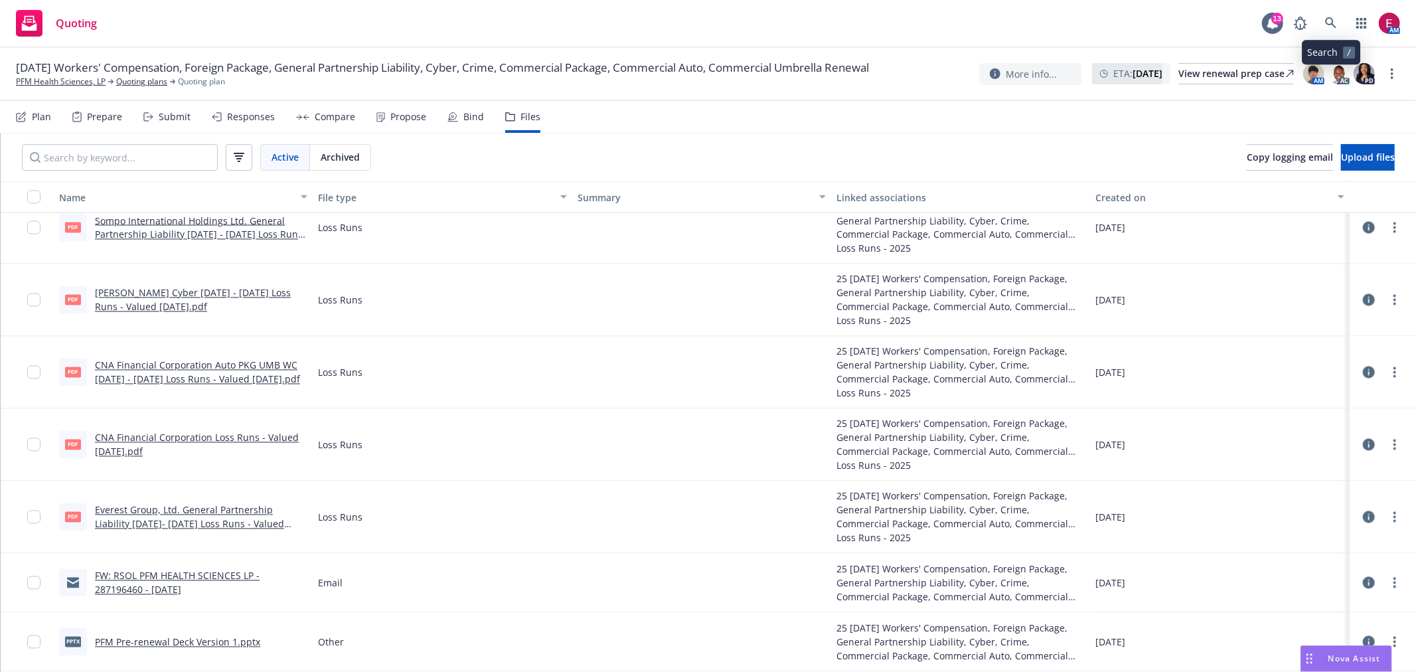 Image resolution: width=1416 pixels, height=672 pixels. Describe the element at coordinates (695, 197) in the screenshot. I see `div: Summary` at that location.